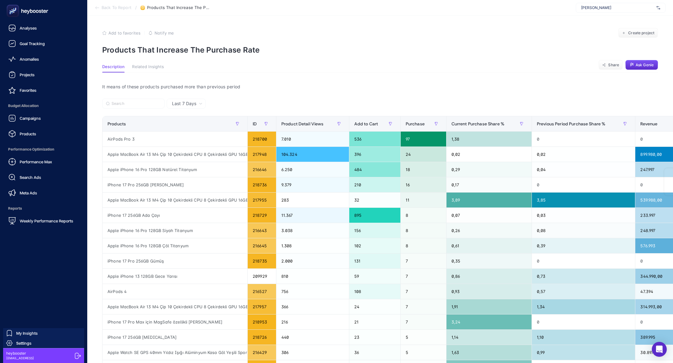  Describe the element at coordinates (262, 185) in the screenshot. I see `div: 218736` at that location.